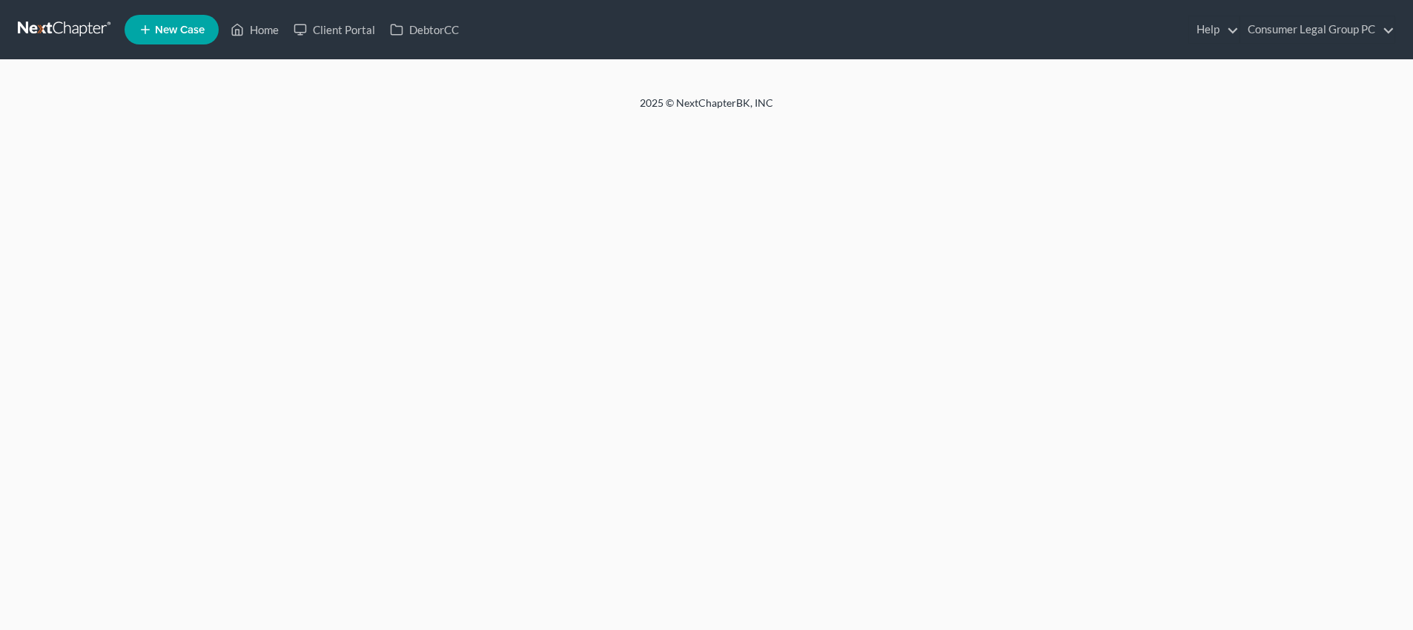 The image size is (1413, 630). I want to click on a: Home, so click(254, 30).